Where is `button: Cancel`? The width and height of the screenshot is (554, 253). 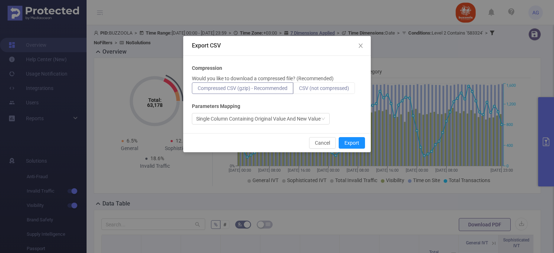 button: Cancel is located at coordinates (322, 143).